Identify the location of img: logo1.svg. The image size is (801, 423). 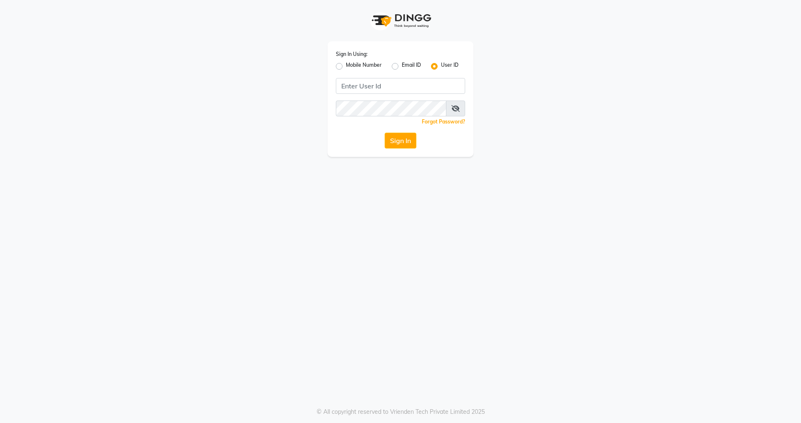
(400, 20).